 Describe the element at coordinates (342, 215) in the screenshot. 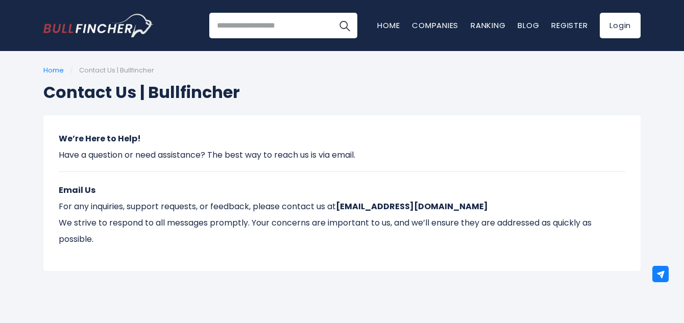

I see `p: For any inquiries, support requests, or feedback, please contact us at We strive to respond to al...` at that location.